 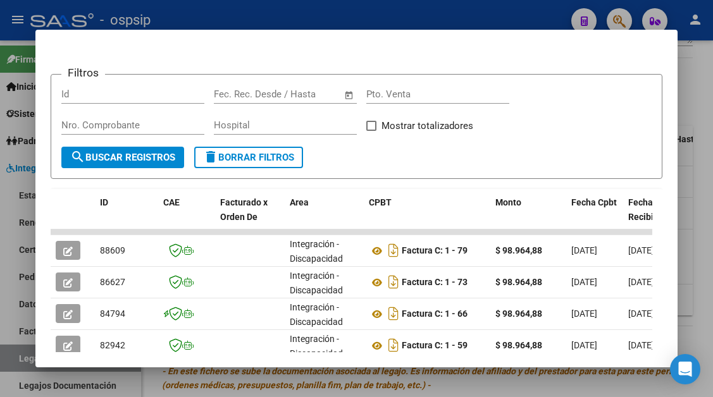 I want to click on strong: Factura C: 1 - 59, so click(x=435, y=346).